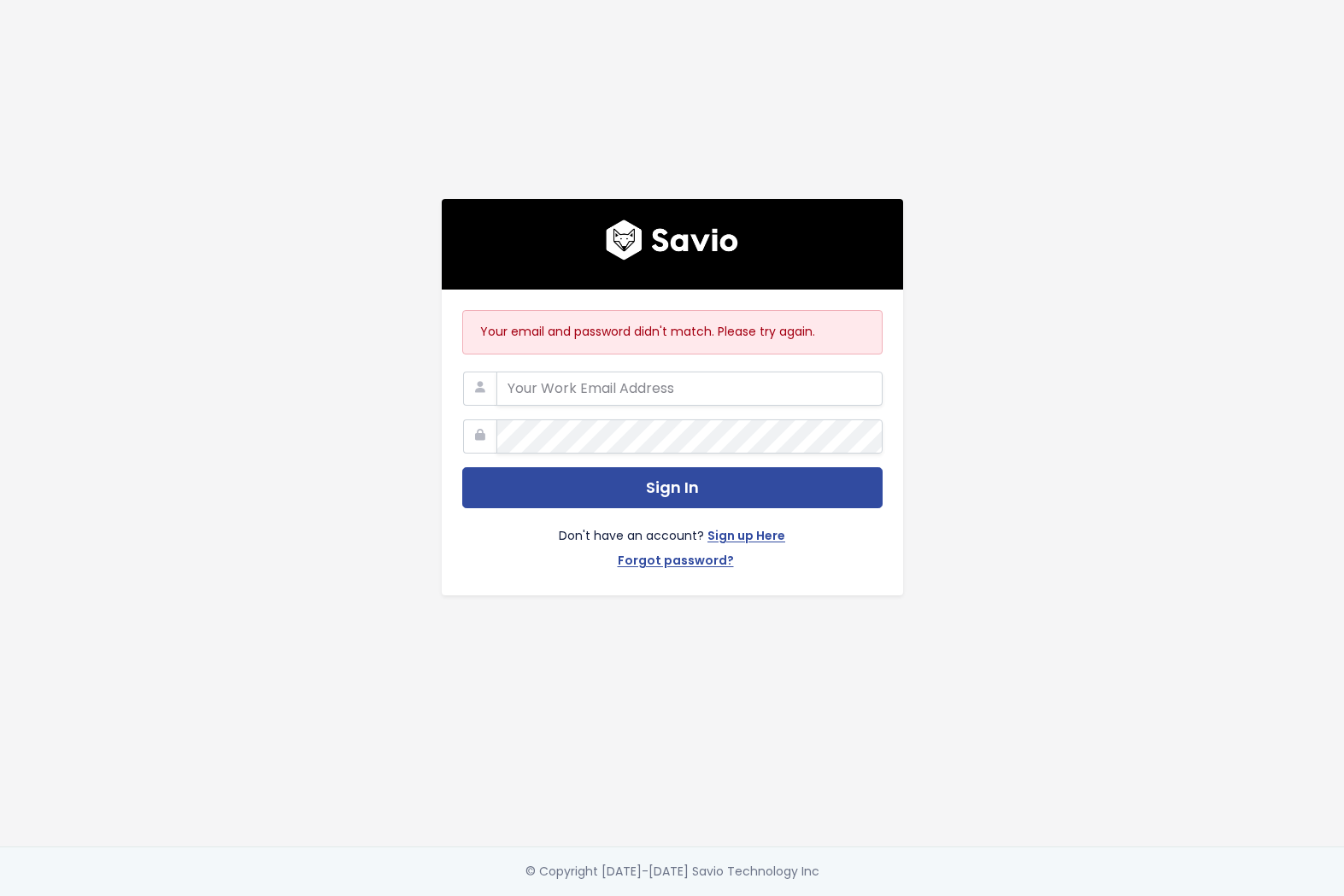  What do you see at coordinates (689, 388) in the screenshot?
I see `input: Your Work Email Address` at bounding box center [689, 388].